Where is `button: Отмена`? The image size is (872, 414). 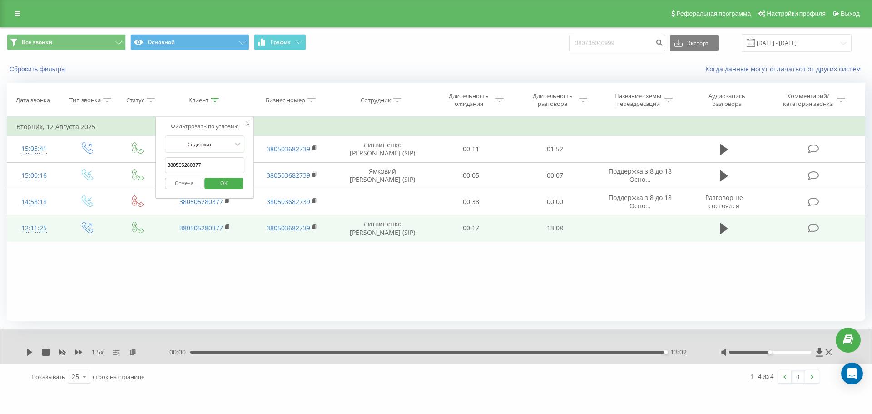 button: Отмена is located at coordinates (184, 183).